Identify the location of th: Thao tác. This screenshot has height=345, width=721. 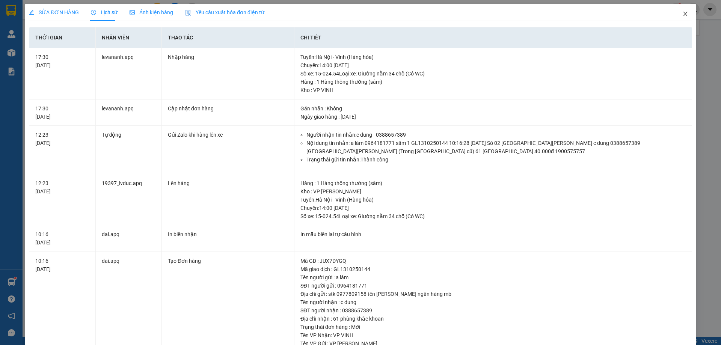
(228, 38).